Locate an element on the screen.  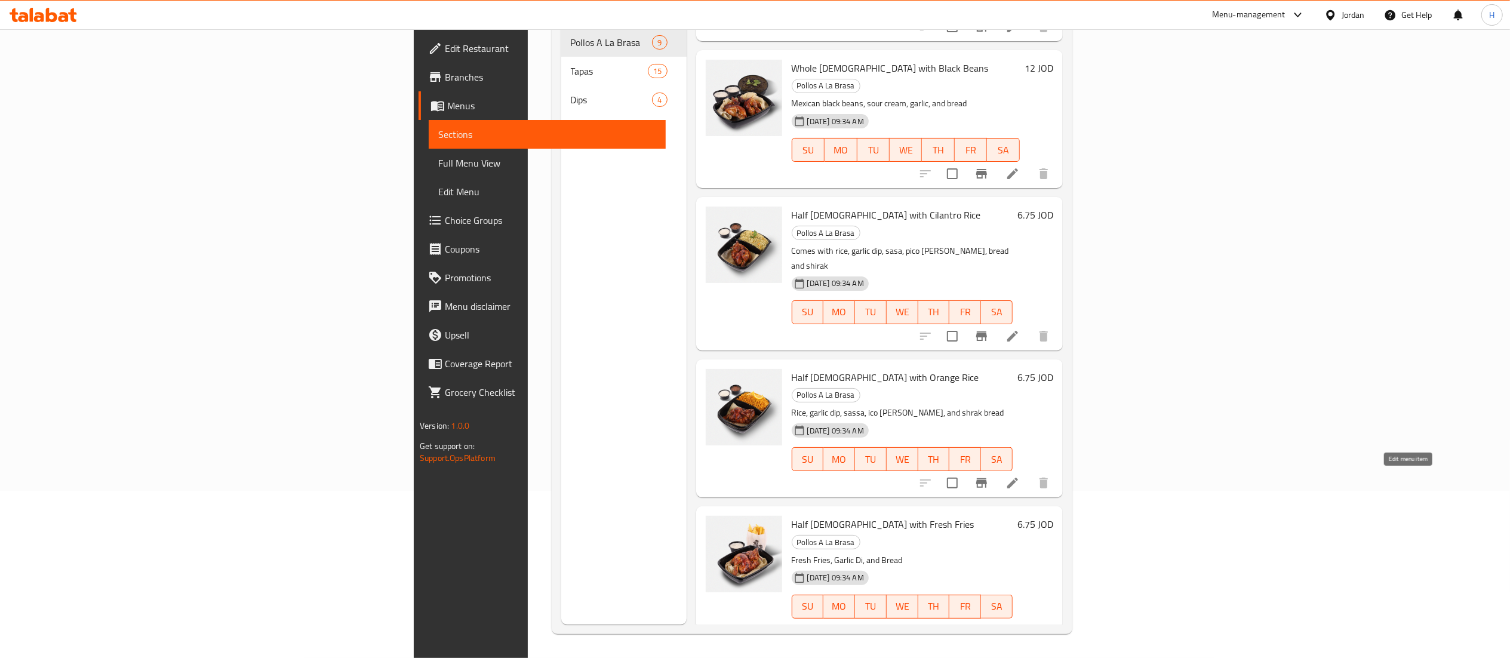
div: Dips4 is located at coordinates (624, 100).